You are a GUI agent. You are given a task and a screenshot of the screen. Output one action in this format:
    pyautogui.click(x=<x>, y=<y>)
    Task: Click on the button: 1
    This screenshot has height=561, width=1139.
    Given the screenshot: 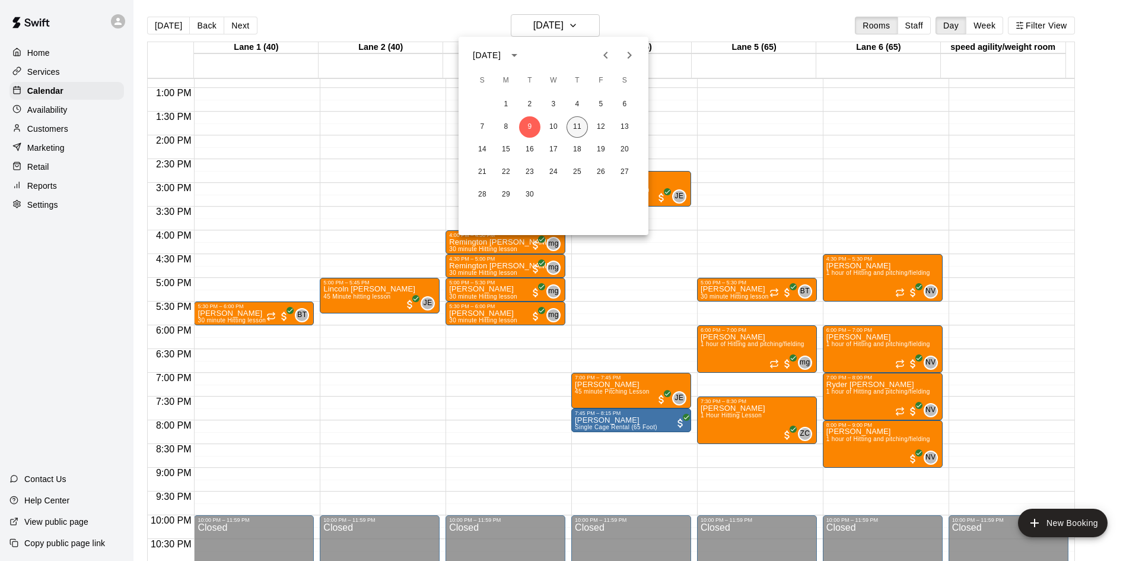 What is the action you would take?
    pyautogui.click(x=506, y=104)
    